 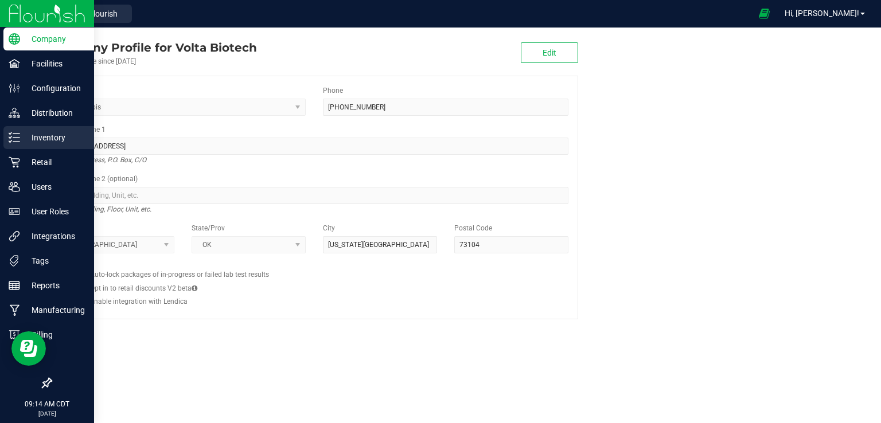 I want to click on p: Retail, so click(x=55, y=162).